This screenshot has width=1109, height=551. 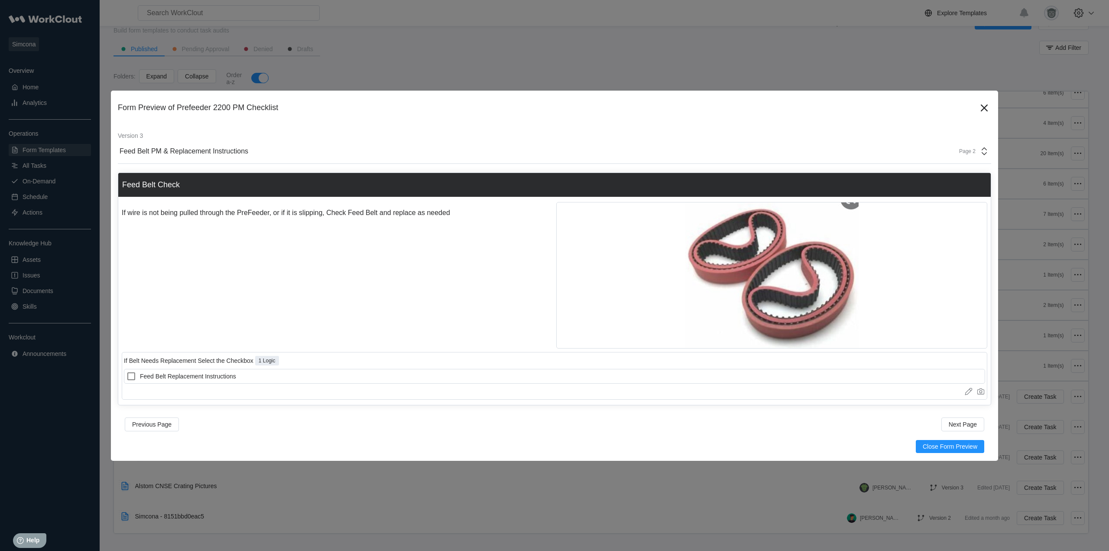 I want to click on div: Feed Belt PM & Replacement Instructions, so click(x=184, y=151).